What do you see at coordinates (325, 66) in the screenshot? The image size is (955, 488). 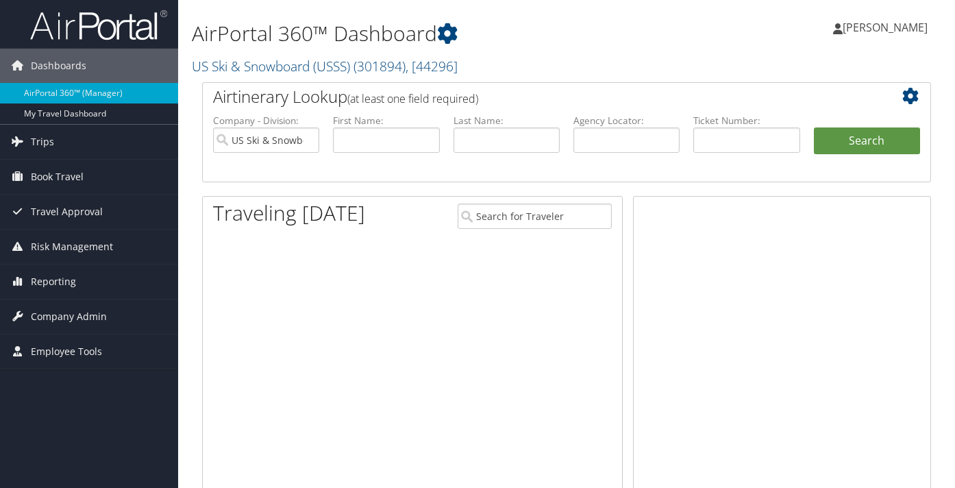 I see `a: US Ski & Snowboard (USSS)` at bounding box center [325, 66].